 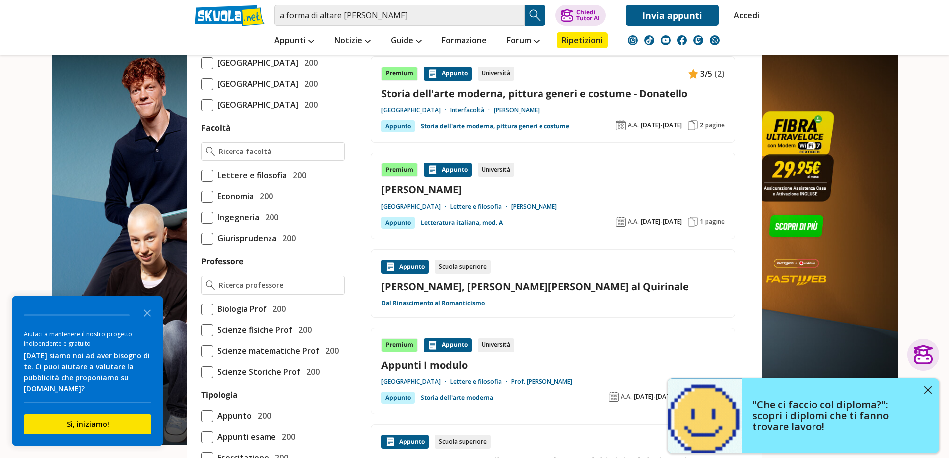 What do you see at coordinates (715, 222) in the screenshot?
I see `span: pagine` at bounding box center [715, 222].